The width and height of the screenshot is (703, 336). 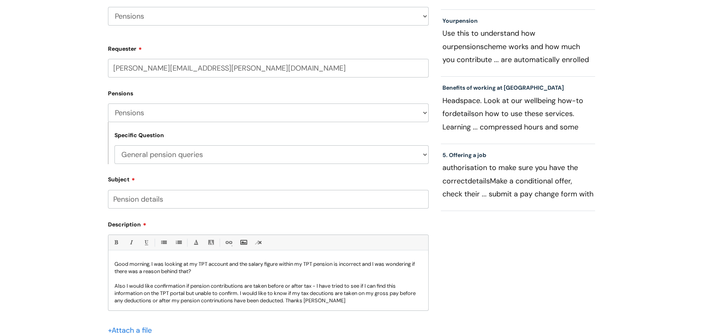 What do you see at coordinates (268, 293) in the screenshot?
I see `p: Also I would like confirmation if pension contributions are taken before or after tax - I have tr...` at bounding box center [268, 293].